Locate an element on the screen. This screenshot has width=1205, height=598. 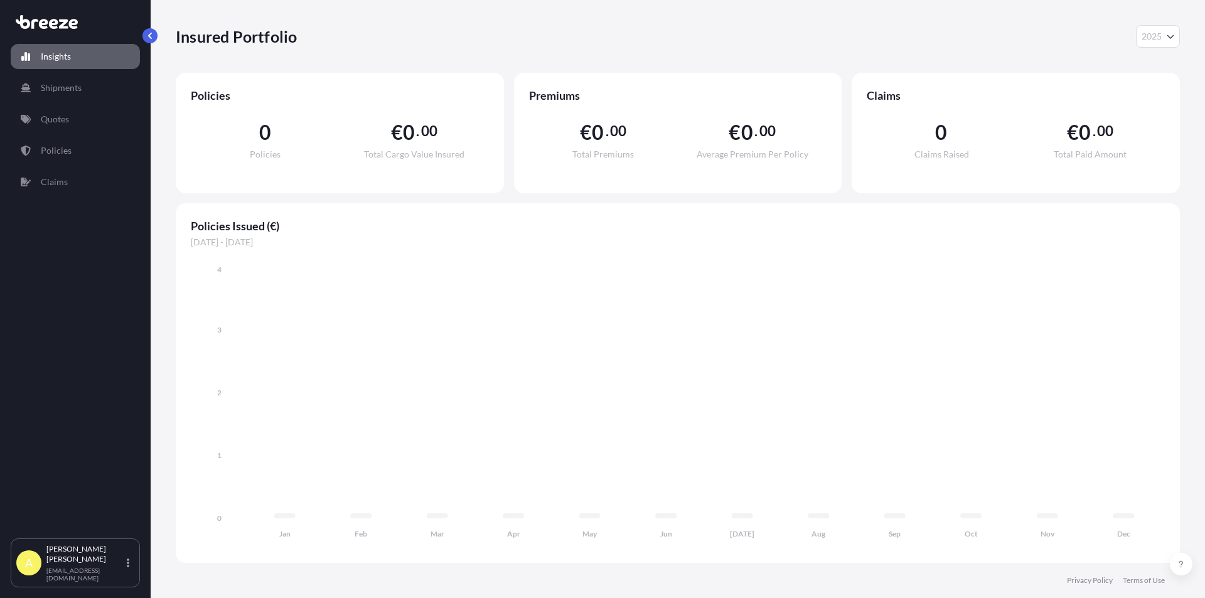
a: Privacy Policy is located at coordinates (1090, 581).